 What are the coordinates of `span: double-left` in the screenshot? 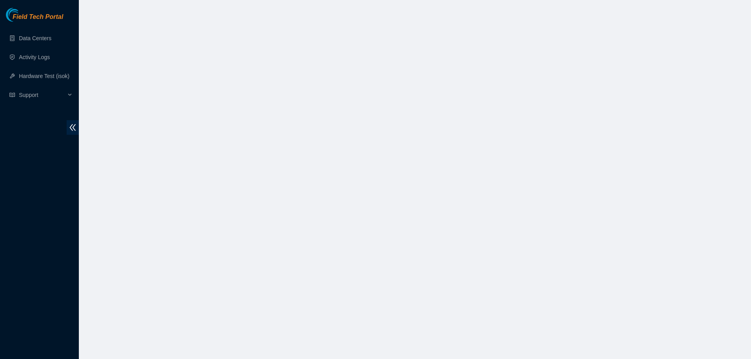 It's located at (72, 127).